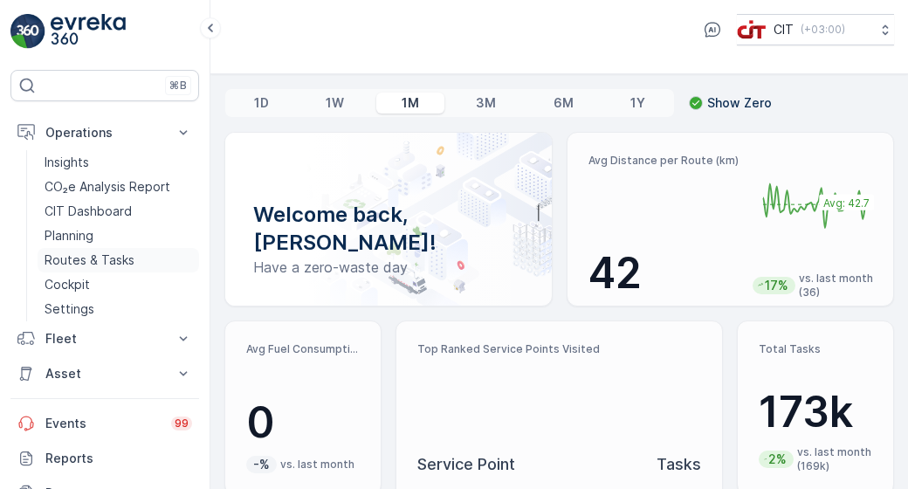 The image size is (908, 489). I want to click on a: Routes & Tasks, so click(118, 260).